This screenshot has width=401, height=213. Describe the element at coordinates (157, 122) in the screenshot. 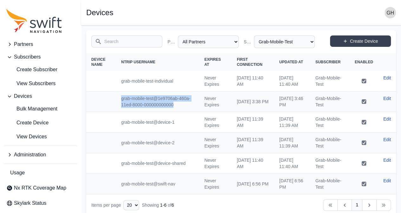

I see `td: grab-mobile-test@device-1` at that location.